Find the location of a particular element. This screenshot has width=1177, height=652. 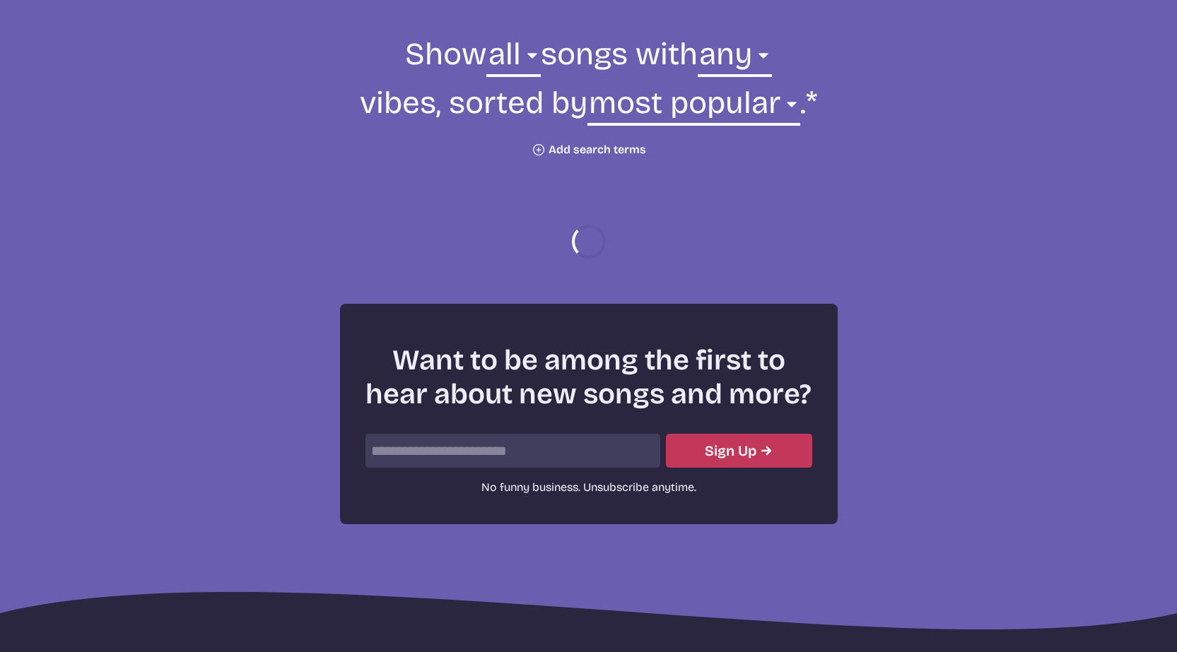

h2: Want to be among the first to hear about new songs and more? is located at coordinates (589, 377).